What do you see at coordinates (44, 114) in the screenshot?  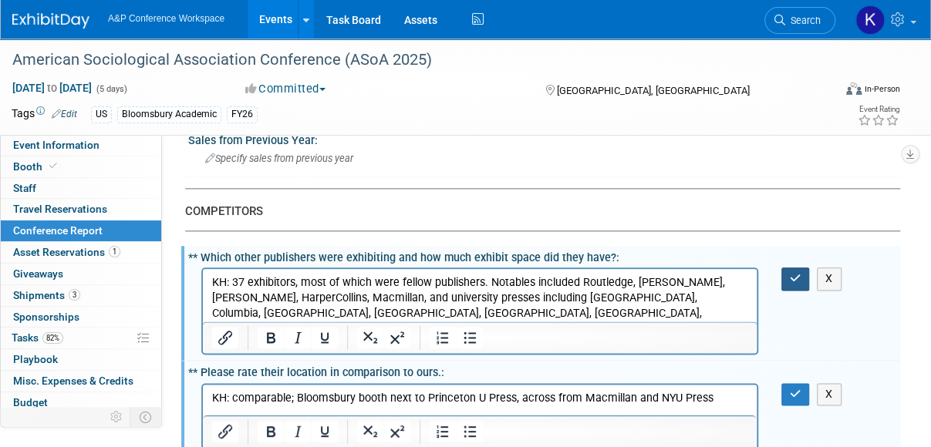 I see `td: Tags` at bounding box center [44, 114].